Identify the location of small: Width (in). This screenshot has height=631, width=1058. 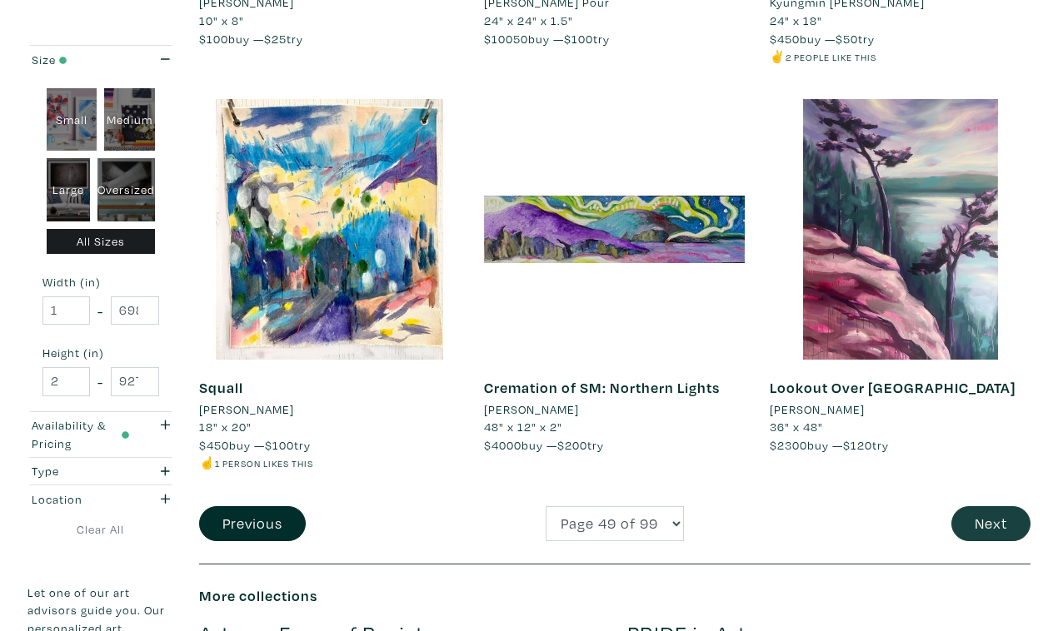
(101, 282).